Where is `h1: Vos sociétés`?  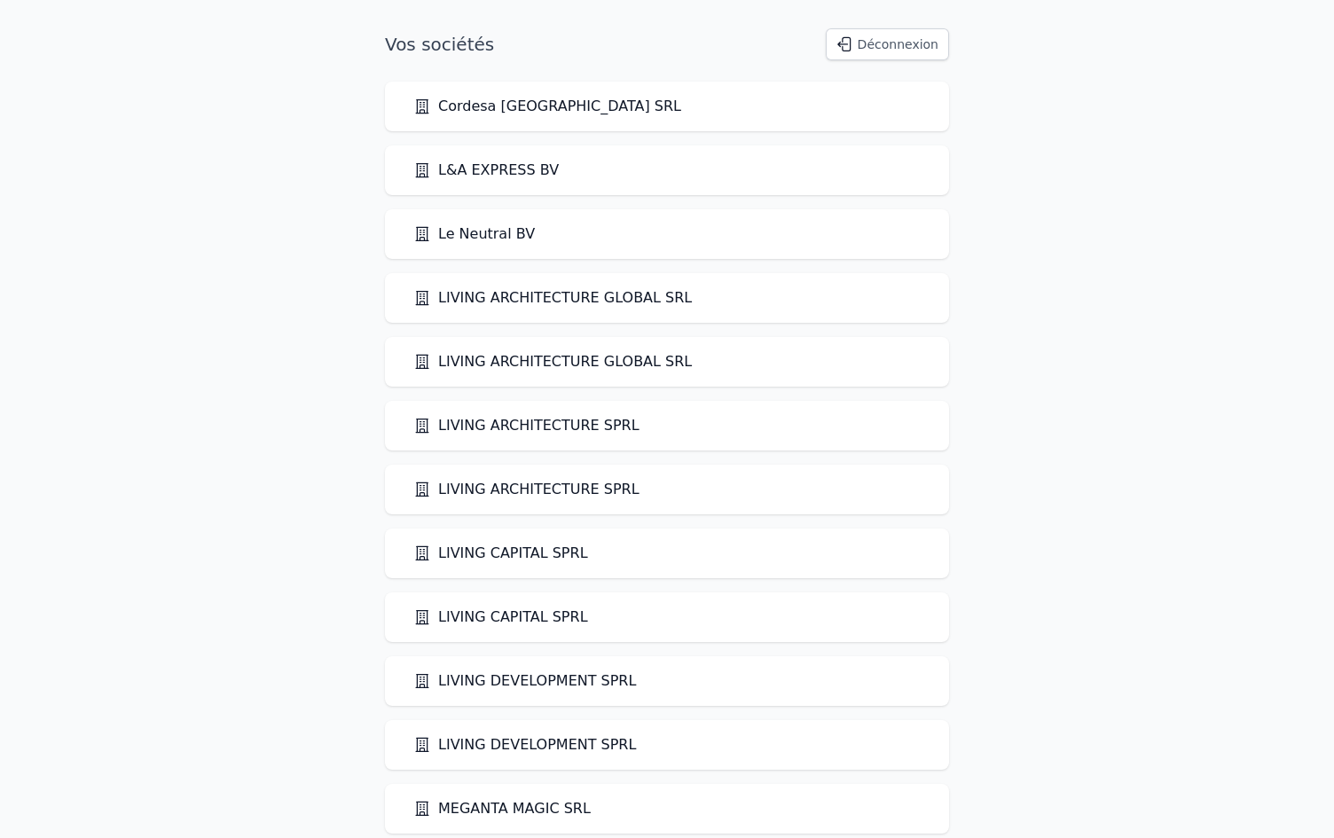
h1: Vos sociétés is located at coordinates (439, 44).